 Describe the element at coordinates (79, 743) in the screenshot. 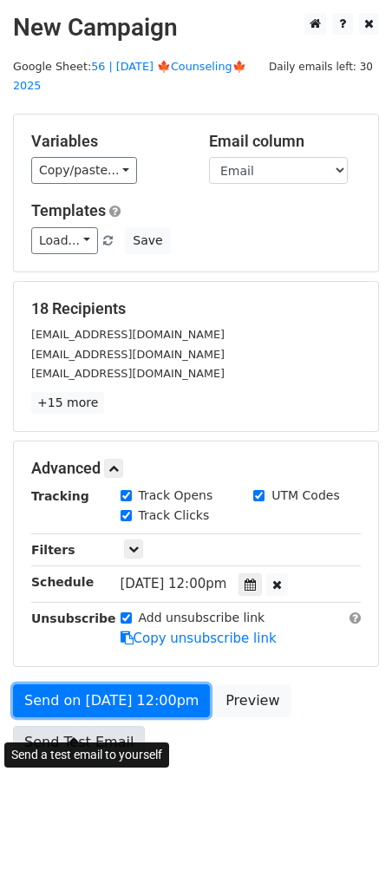

I see `a: Send Test Email` at that location.